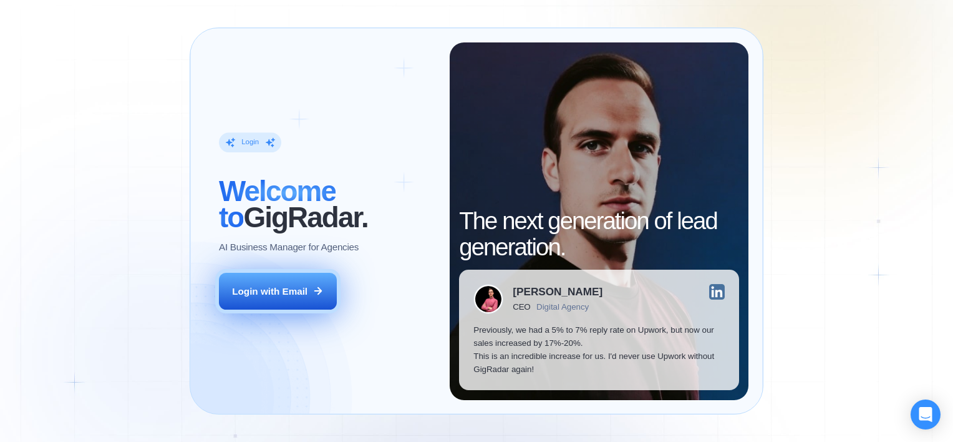  What do you see at coordinates (277, 204) in the screenshot?
I see `span: Welcome to` at bounding box center [277, 204].